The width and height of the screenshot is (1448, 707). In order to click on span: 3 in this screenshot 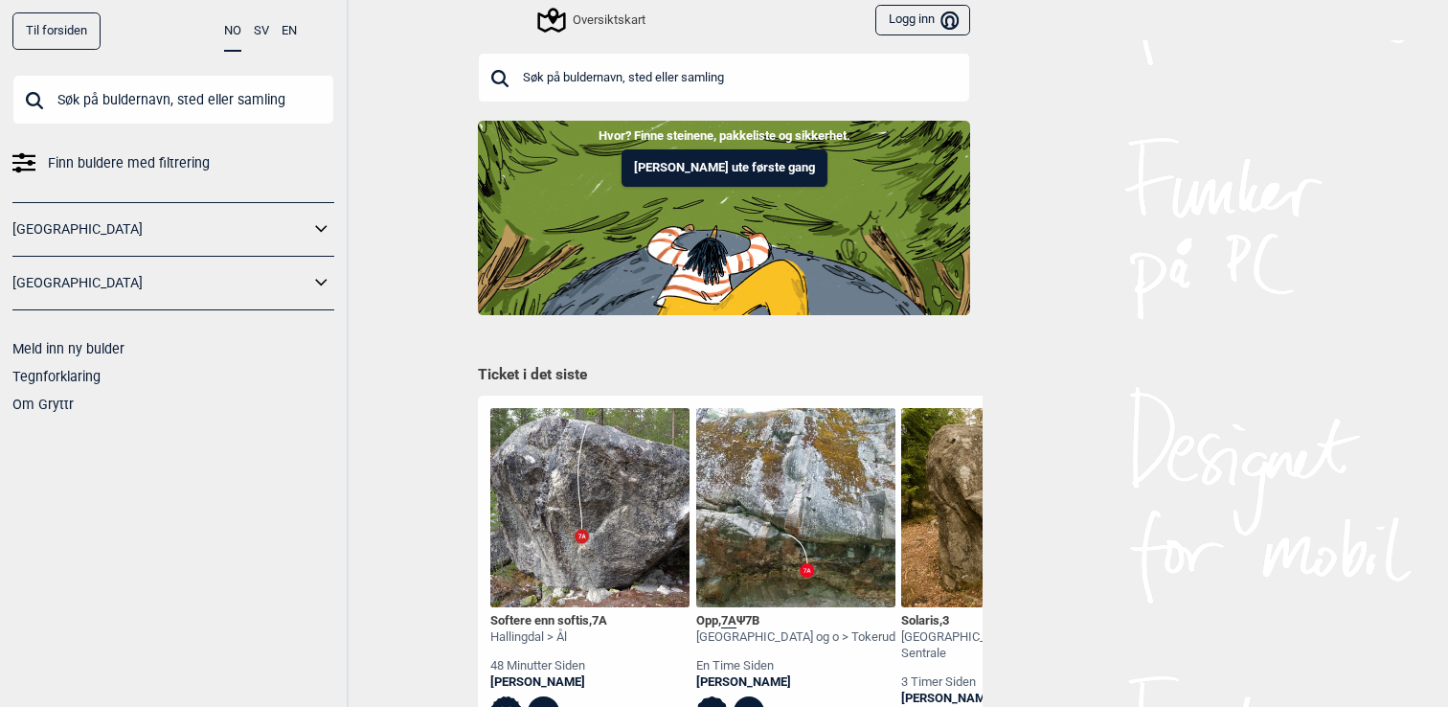, I will do `click(945, 620)`.